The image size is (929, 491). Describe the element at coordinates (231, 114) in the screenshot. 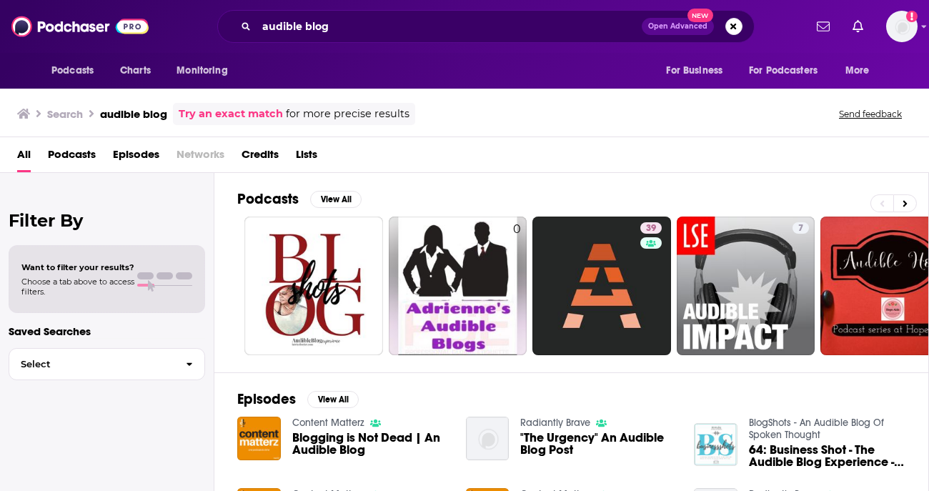

I see `a: Try an exact match` at that location.